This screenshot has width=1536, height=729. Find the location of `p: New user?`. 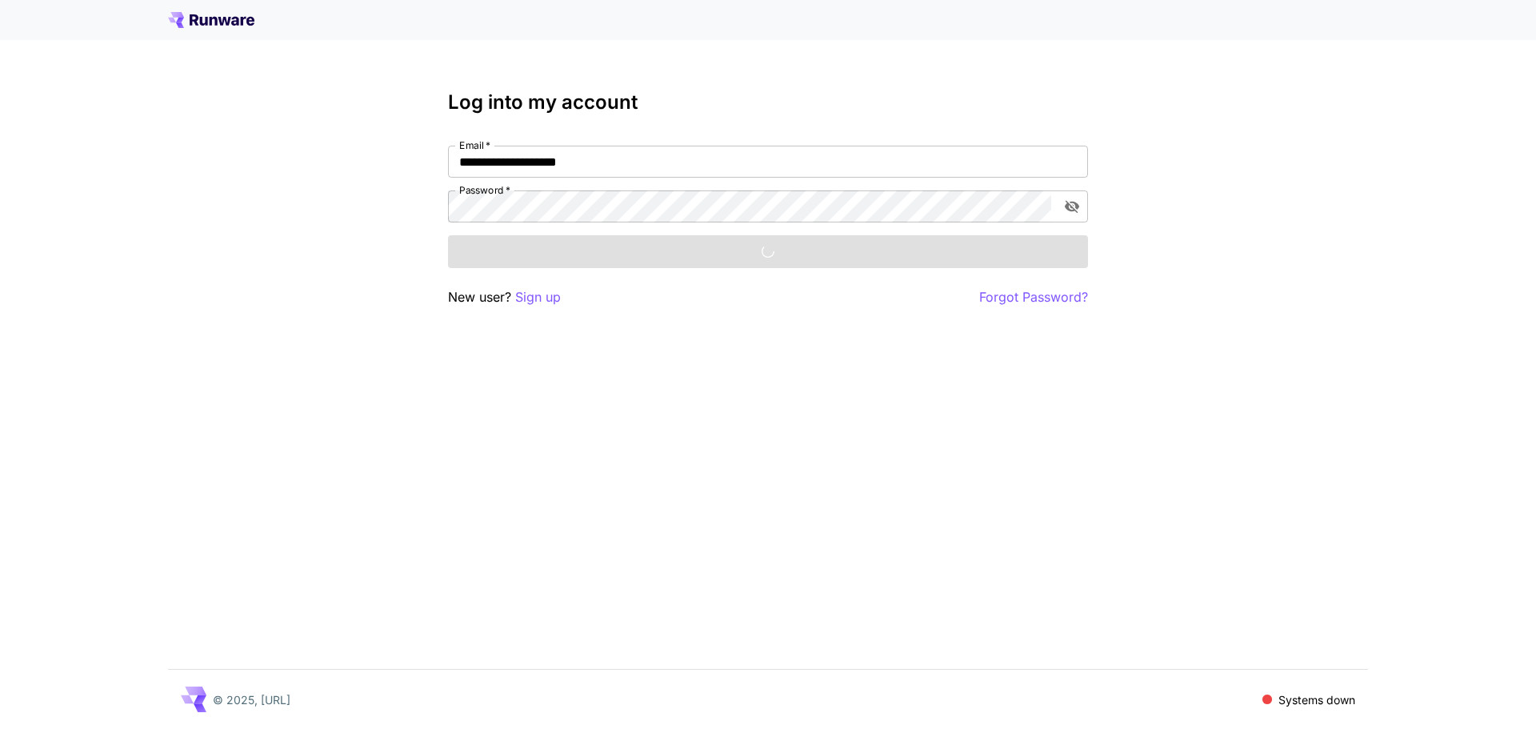

p: New user? is located at coordinates (504, 297).